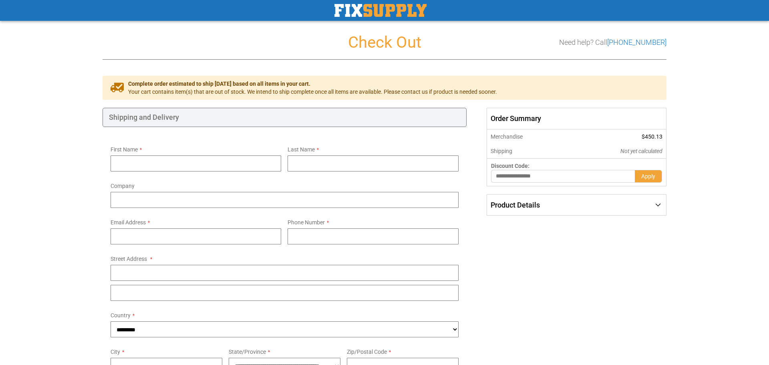 The image size is (769, 365). I want to click on span: Not yet calculated, so click(641, 151).